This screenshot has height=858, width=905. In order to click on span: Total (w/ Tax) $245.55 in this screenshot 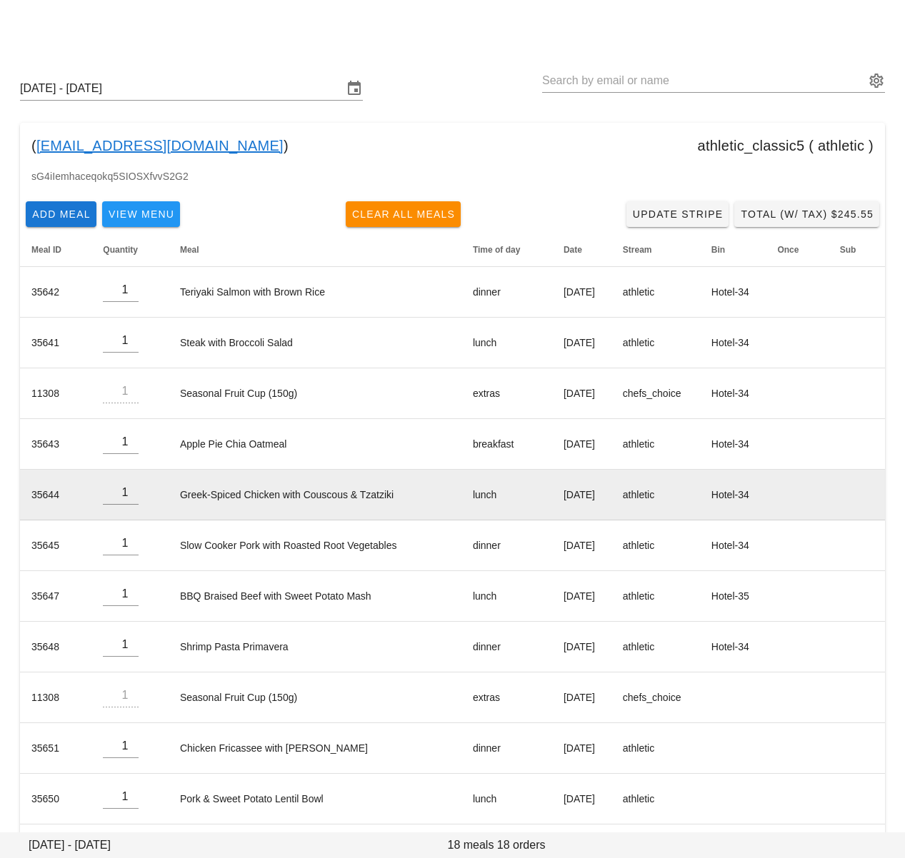, I will do `click(806, 214)`.